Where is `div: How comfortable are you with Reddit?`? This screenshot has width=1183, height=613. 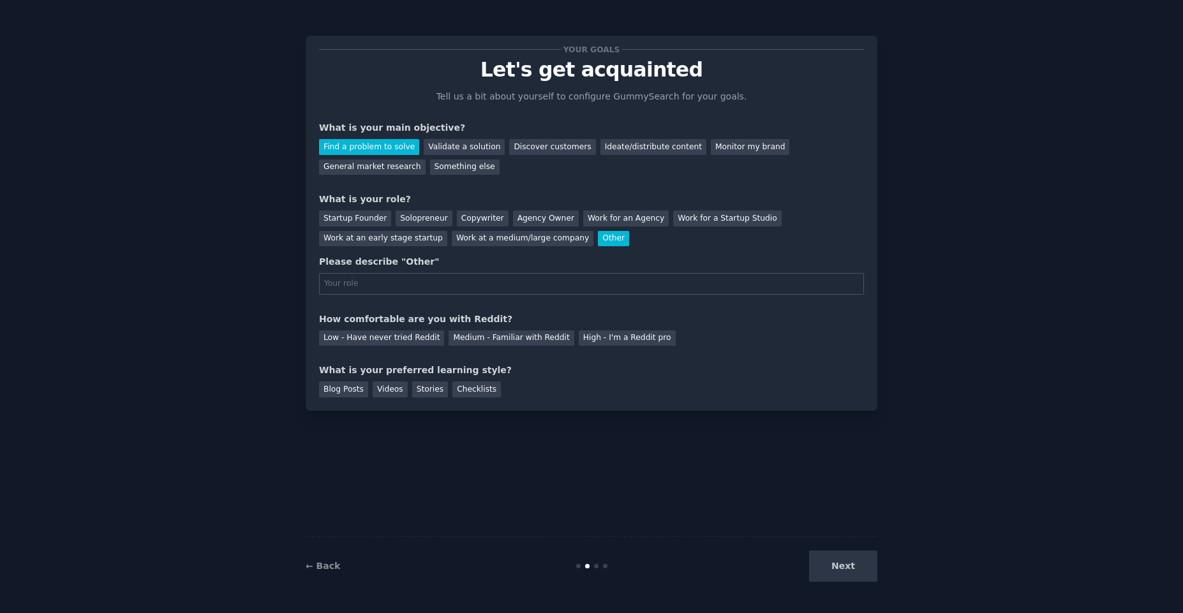
div: How comfortable are you with Reddit? is located at coordinates (591, 319).